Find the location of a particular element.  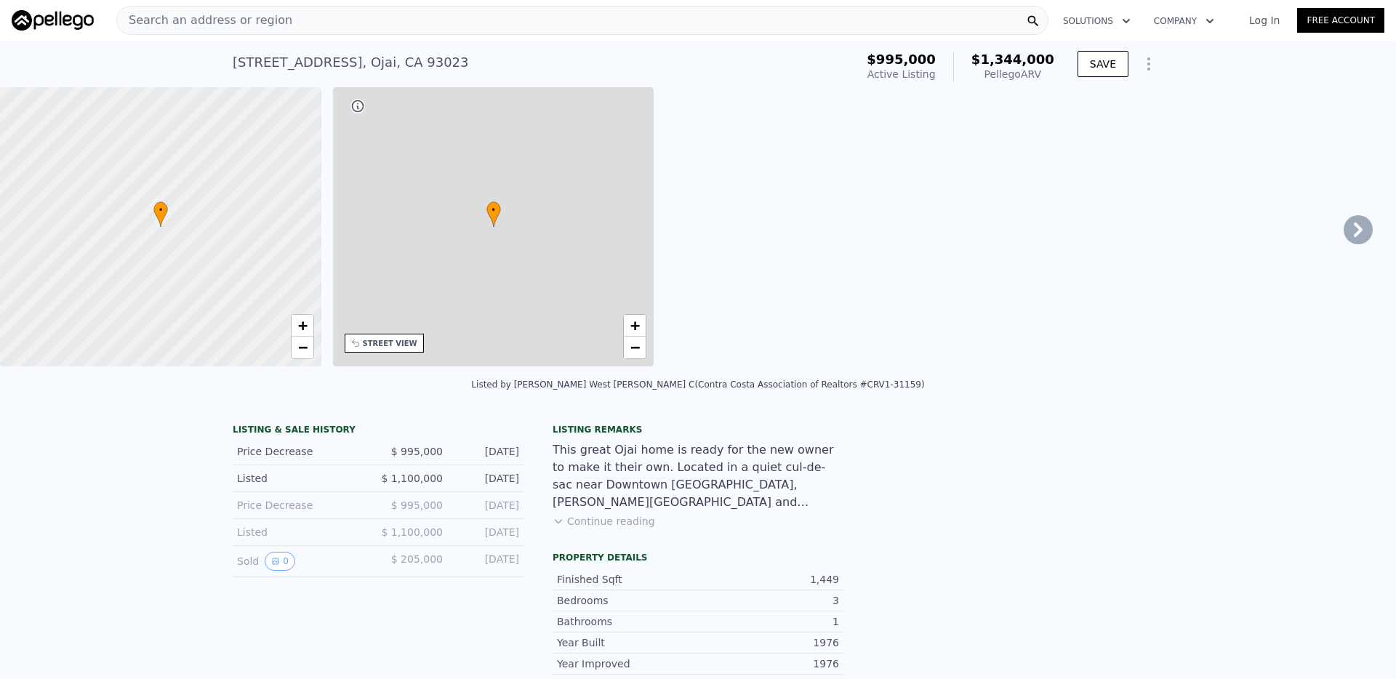

img: Pellego is located at coordinates (52, 20).